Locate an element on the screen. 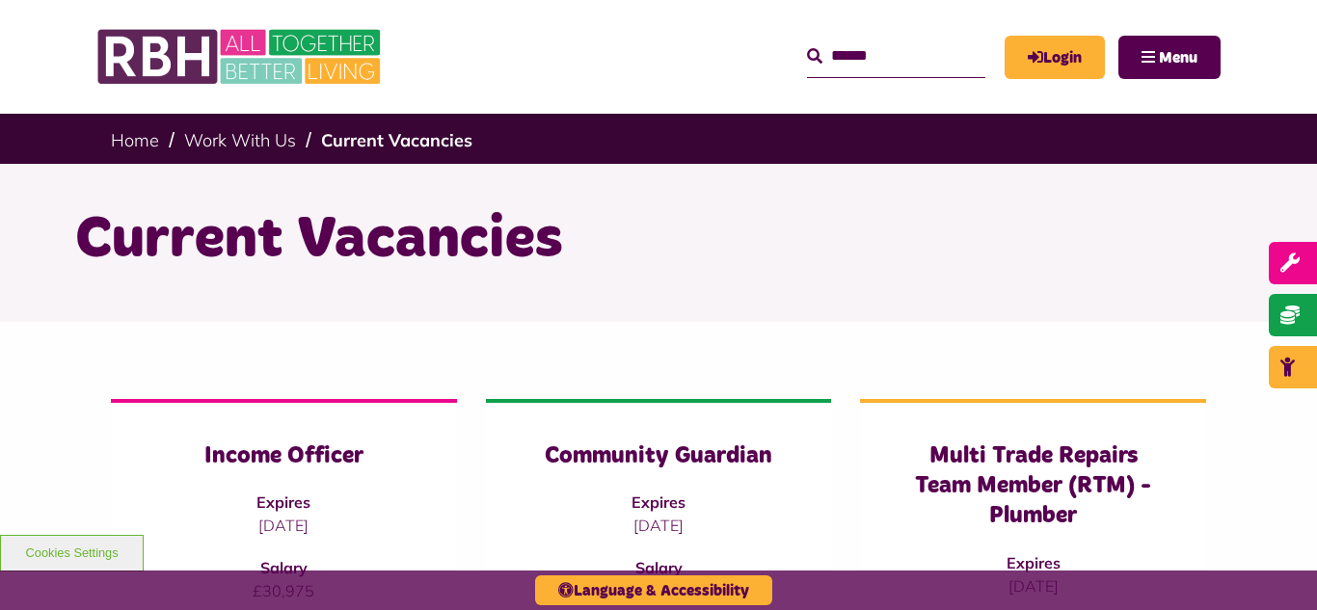 The image size is (1317, 610). a: MyRBH is located at coordinates (1055, 57).